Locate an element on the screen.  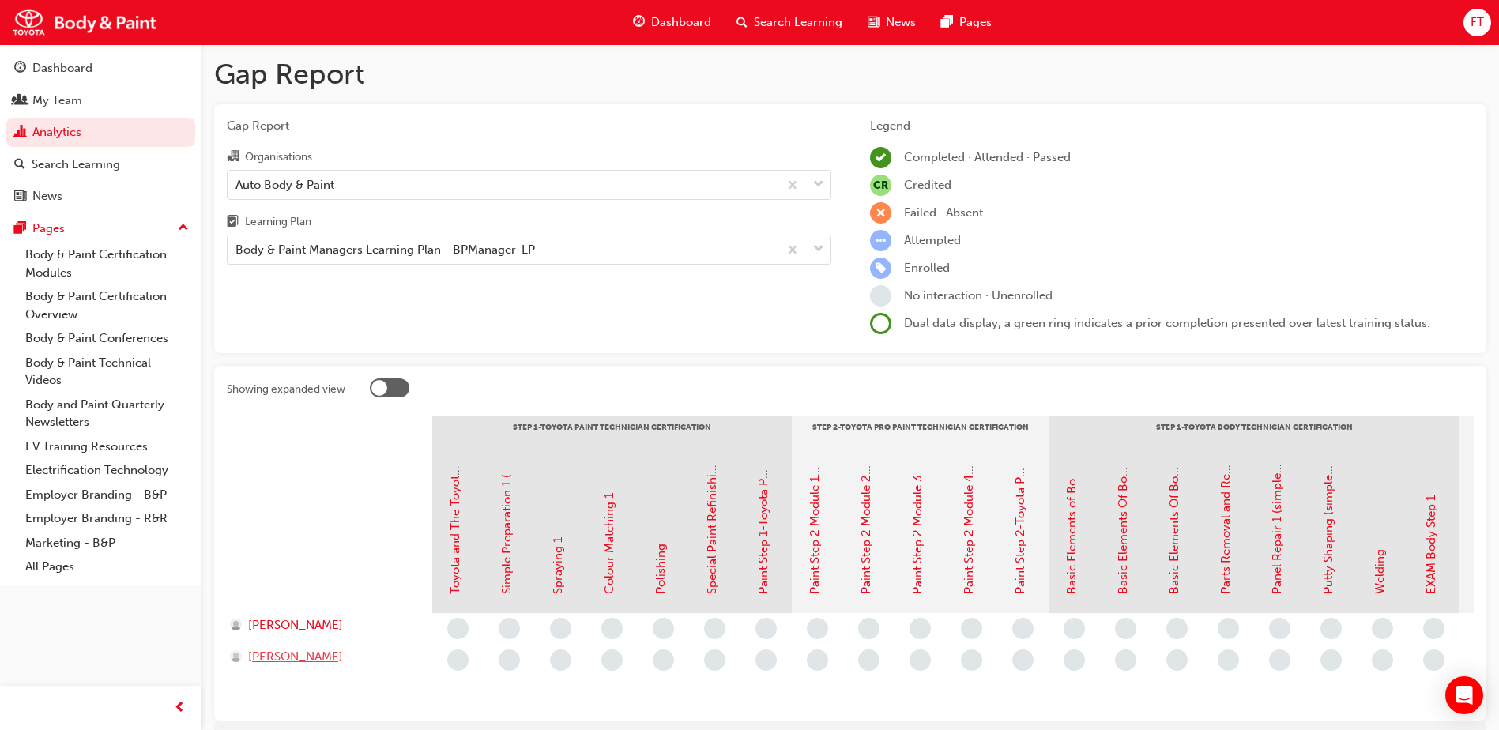
a: Trak is located at coordinates (85, 22).